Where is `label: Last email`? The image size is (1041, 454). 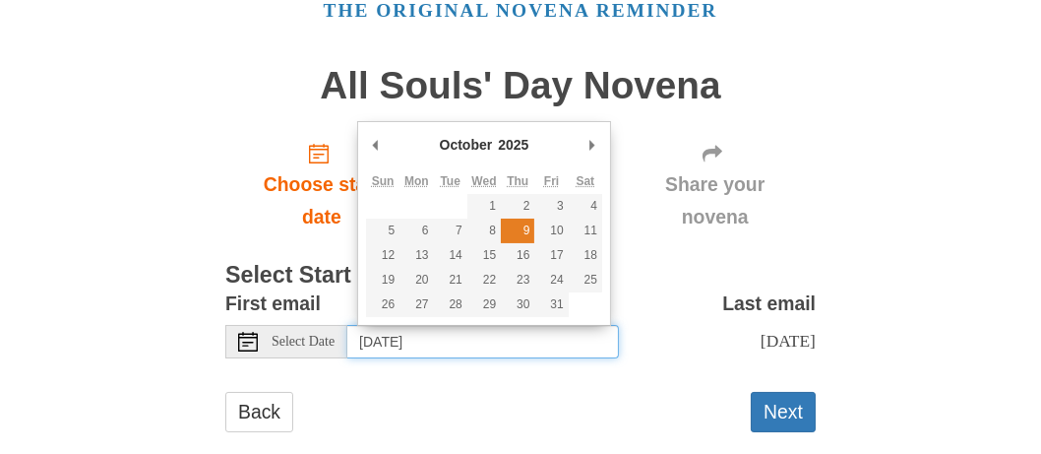 label: Last email is located at coordinates (769, 303).